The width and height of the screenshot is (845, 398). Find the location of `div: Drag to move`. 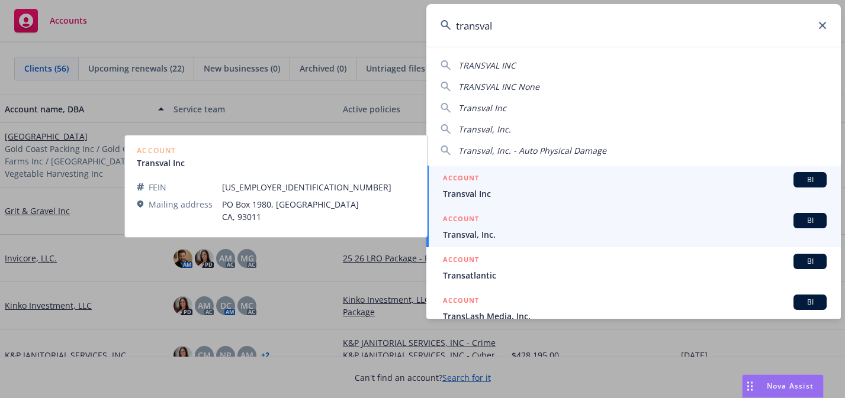

div: Drag to move is located at coordinates (750, 387).